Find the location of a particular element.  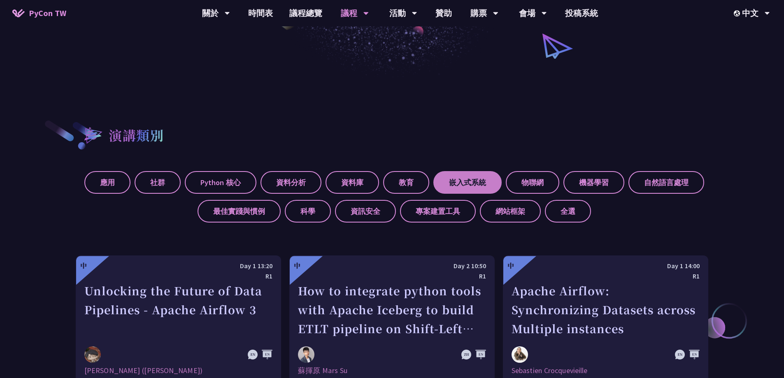

div: Day 1 13:20 is located at coordinates (178, 266).